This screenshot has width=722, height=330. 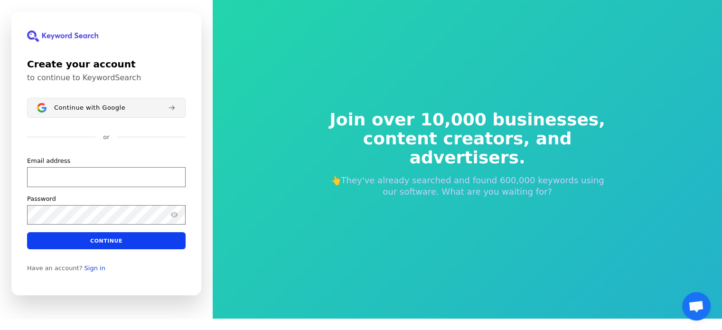 What do you see at coordinates (95, 268) in the screenshot?
I see `a: Sign in` at bounding box center [95, 268].